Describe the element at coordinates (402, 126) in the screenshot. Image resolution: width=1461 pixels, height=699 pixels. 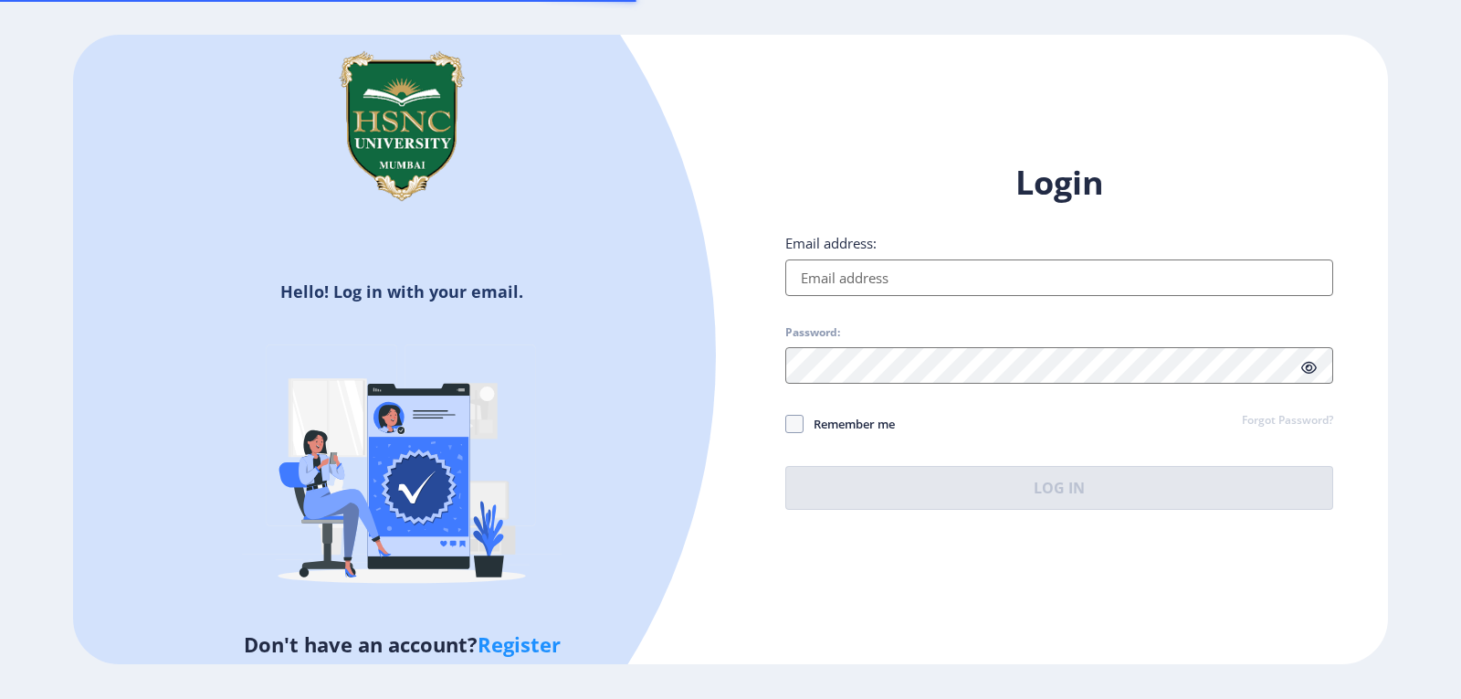
I see `img: hsnc.png` at that location.